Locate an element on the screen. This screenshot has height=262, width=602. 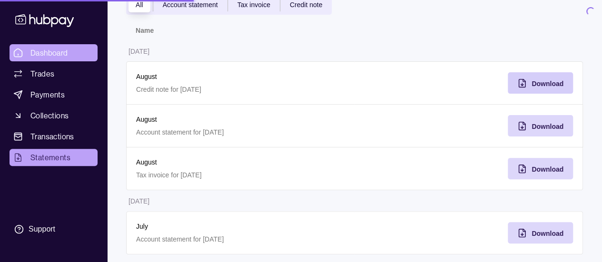
span: Collections is located at coordinates (50, 116).